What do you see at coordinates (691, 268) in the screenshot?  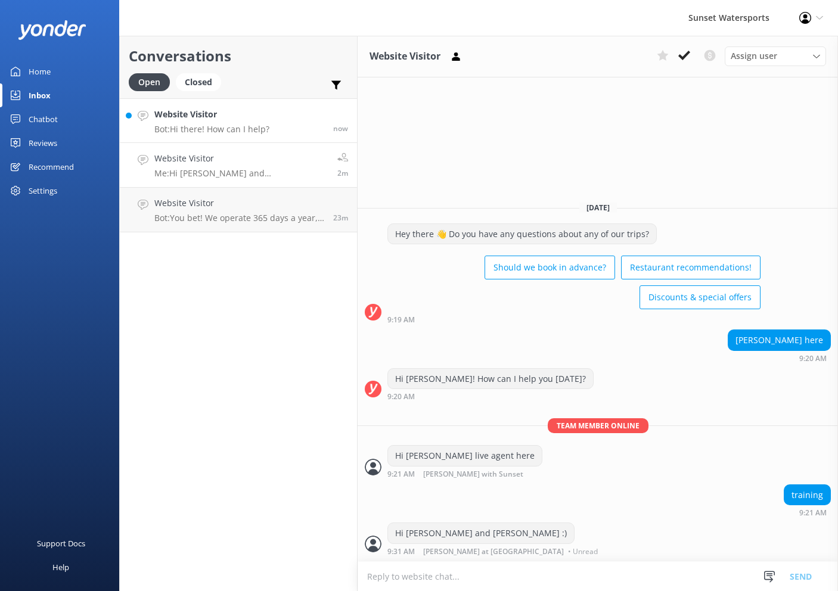 I see `button: Restaurant recommendations!` at bounding box center [691, 268].